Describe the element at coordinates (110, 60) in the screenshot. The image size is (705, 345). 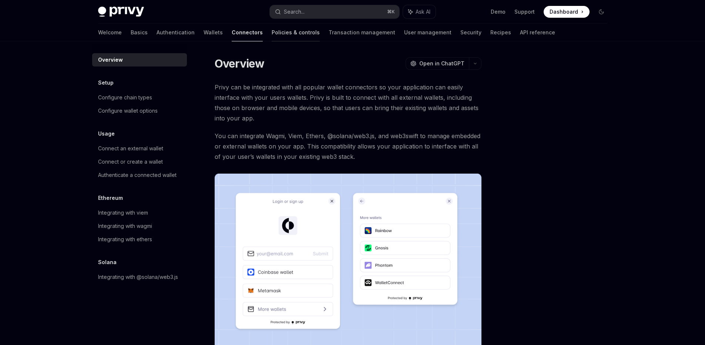
I see `div: Overview` at that location.